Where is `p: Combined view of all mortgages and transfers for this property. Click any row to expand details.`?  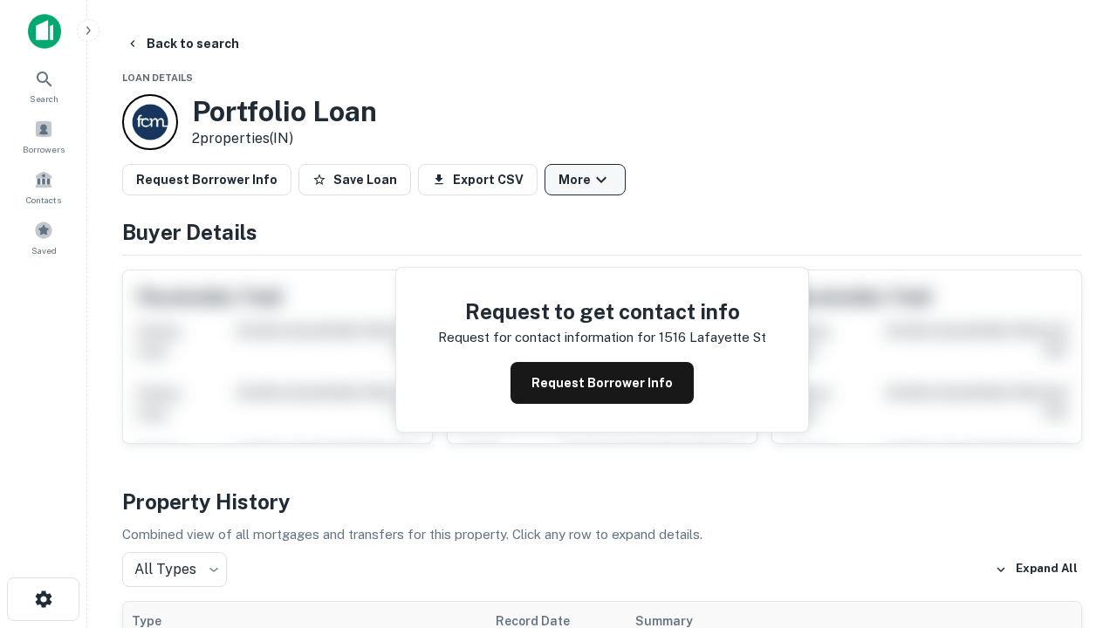
p: Combined view of all mortgages and transfers for this property. Click any row to expand details. is located at coordinates (602, 535).